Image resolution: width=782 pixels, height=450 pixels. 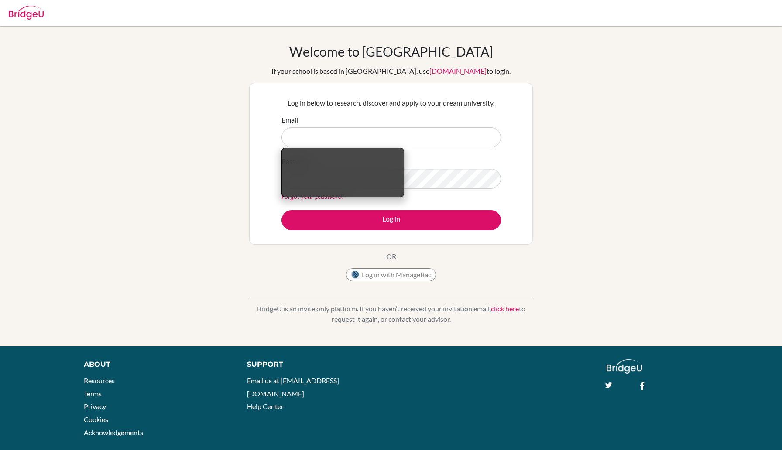 What do you see at coordinates (113, 433) in the screenshot?
I see `a: Acknowledgements` at bounding box center [113, 433].